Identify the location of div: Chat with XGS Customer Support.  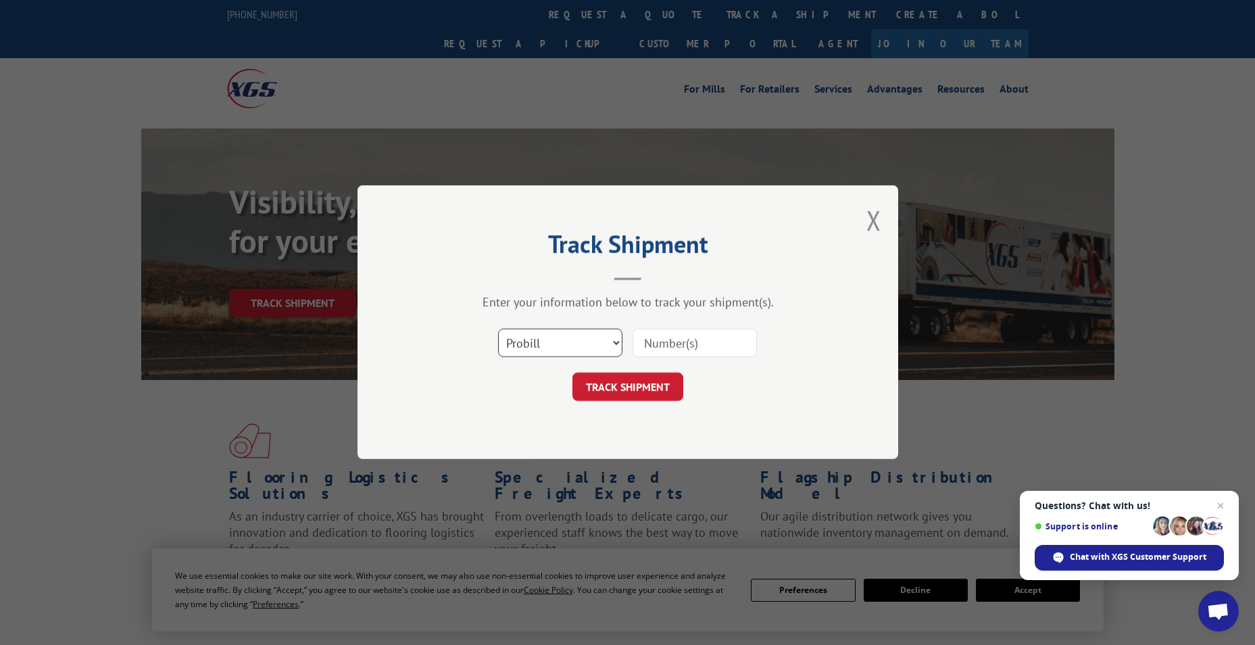
(1129, 557).